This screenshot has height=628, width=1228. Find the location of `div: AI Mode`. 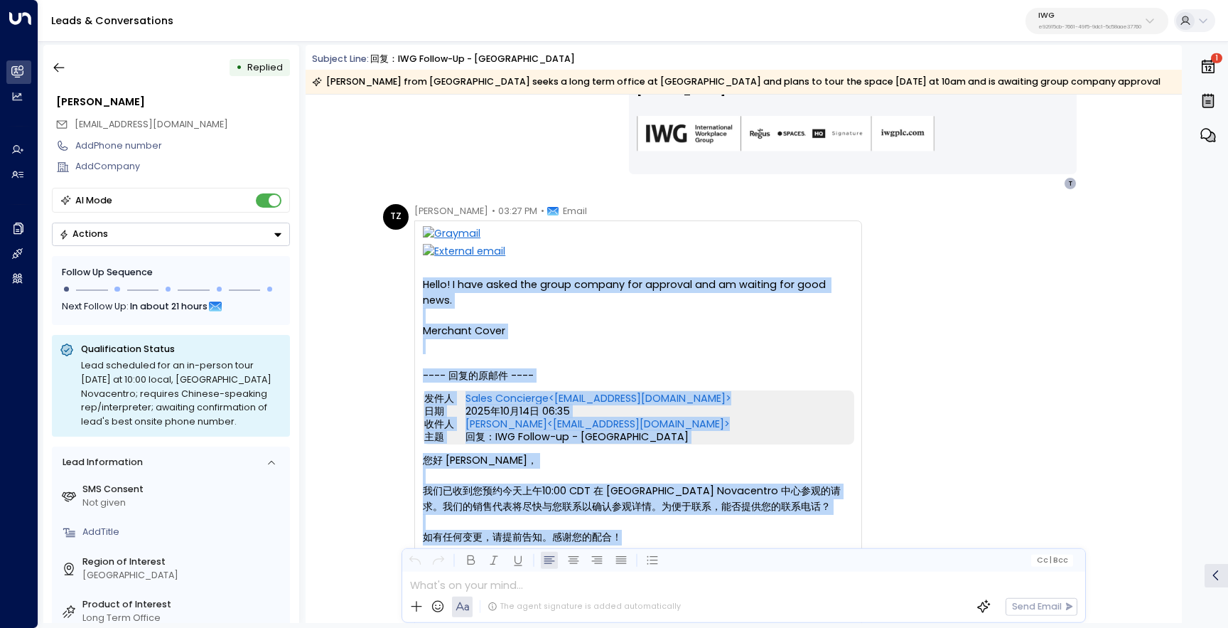

div: AI Mode is located at coordinates (94, 200).